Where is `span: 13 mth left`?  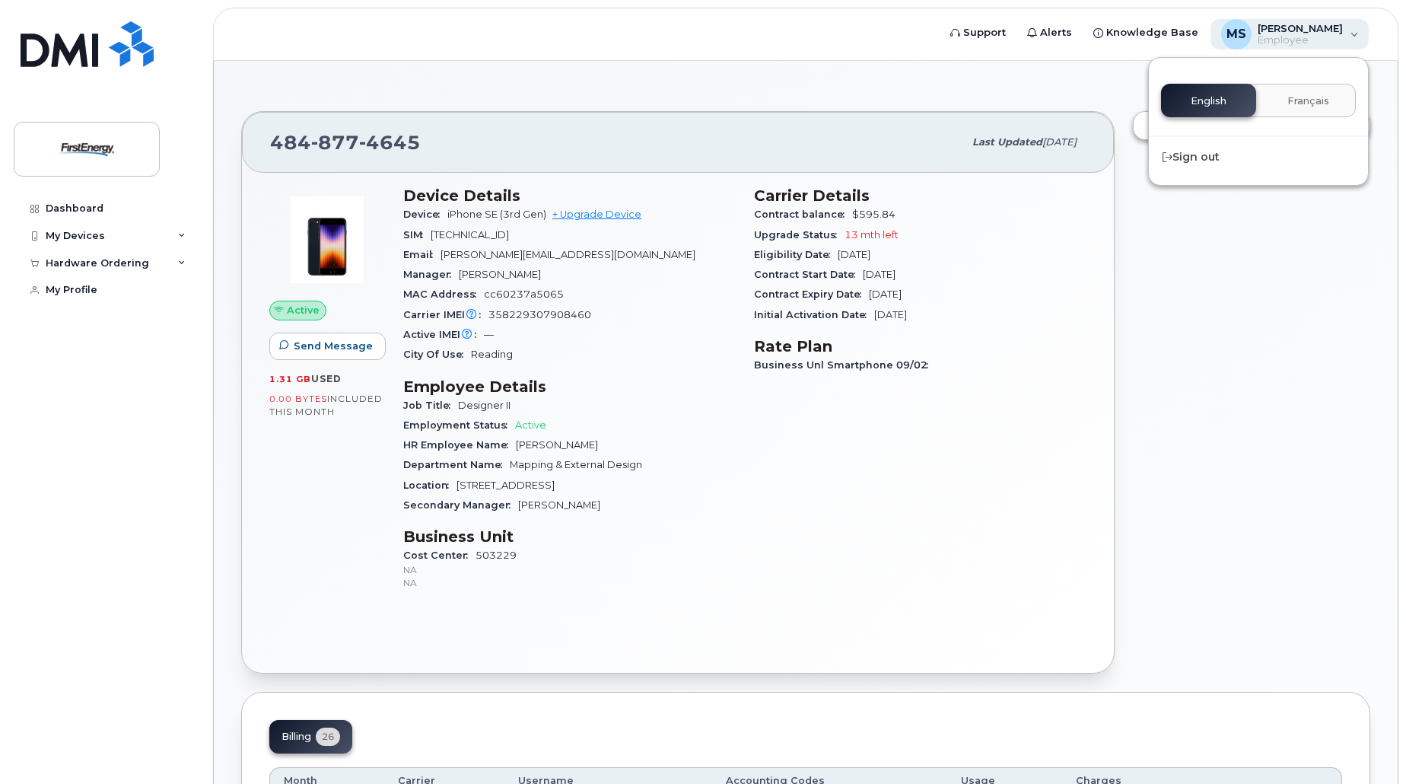
span: 13 mth left is located at coordinates (871, 234).